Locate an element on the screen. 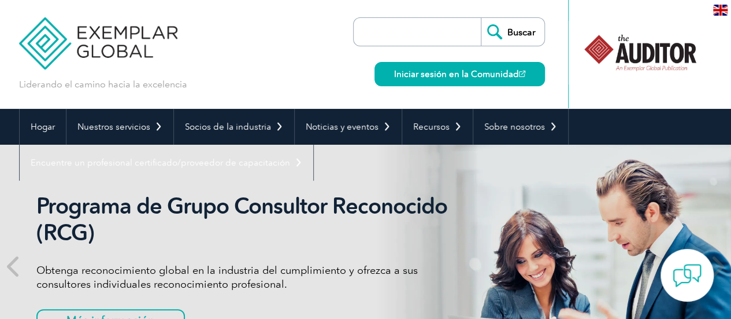 The width and height of the screenshot is (731, 319). a: Iniciar sesión en la Comunidad is located at coordinates (460, 74).